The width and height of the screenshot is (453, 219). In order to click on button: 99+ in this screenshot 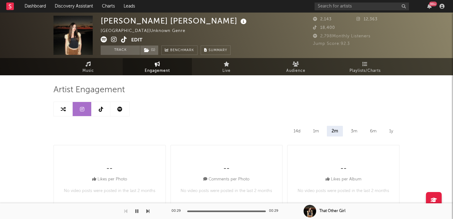, I will do `click(429, 6)`.